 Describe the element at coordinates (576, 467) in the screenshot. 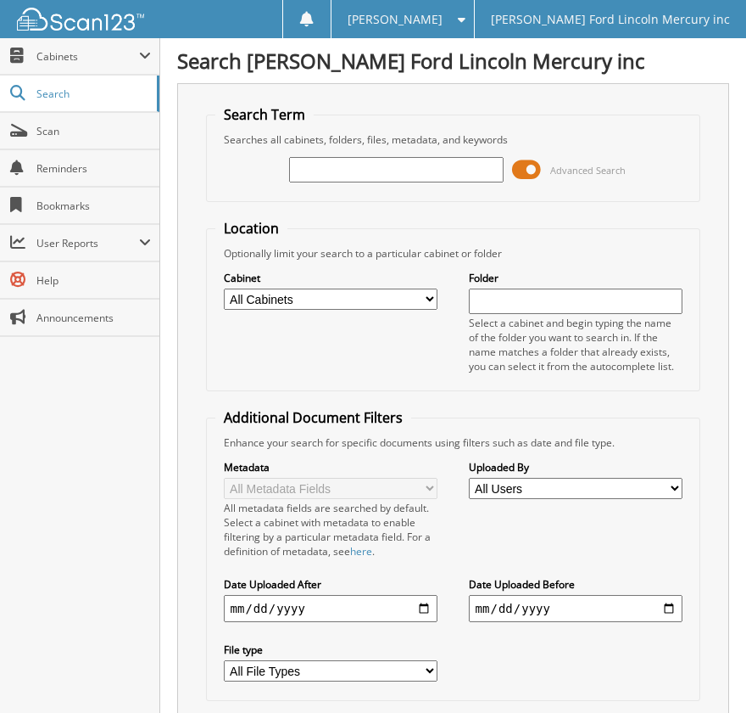

I see `label: Uploaded By` at that location.